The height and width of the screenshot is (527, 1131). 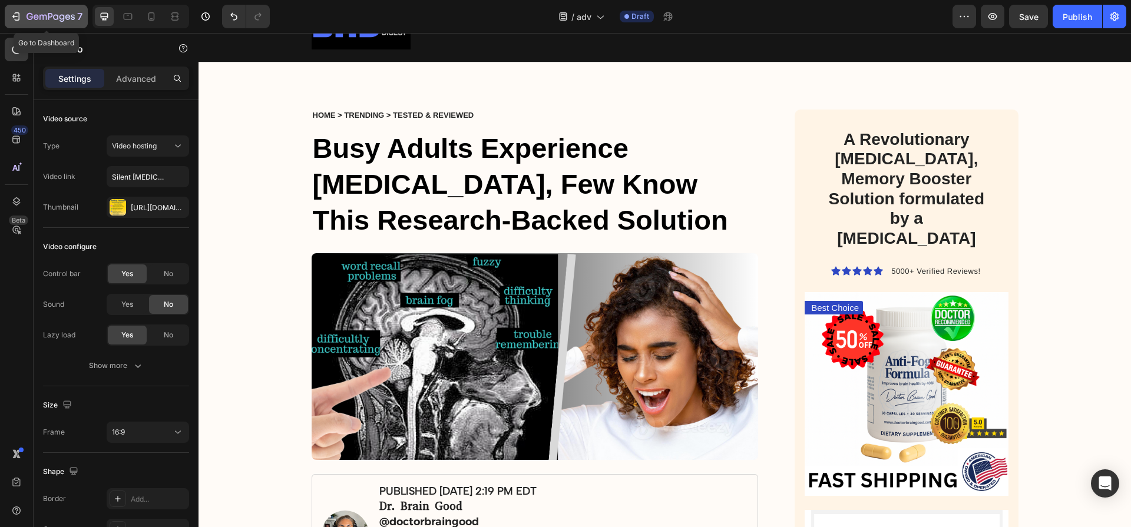 What do you see at coordinates (54, 433) in the screenshot?
I see `div: Frame` at bounding box center [54, 433].